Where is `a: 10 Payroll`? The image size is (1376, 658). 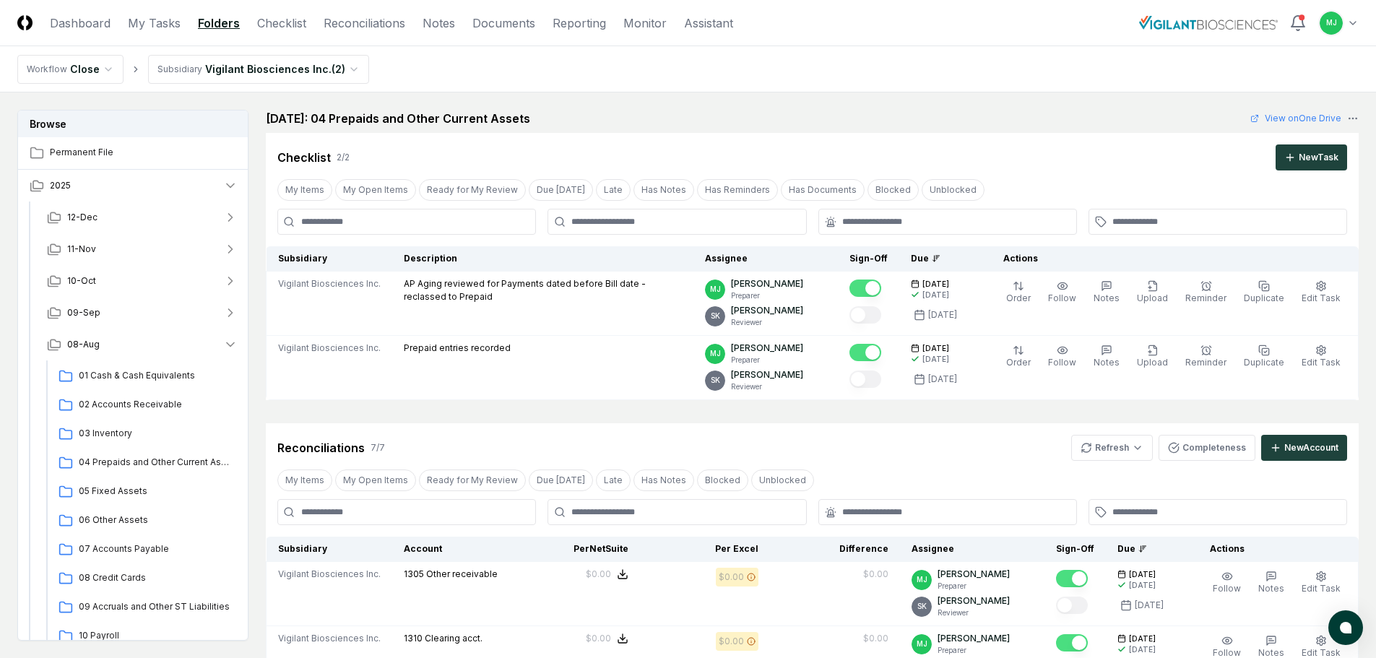
a: 10 Payroll is located at coordinates (145, 637).